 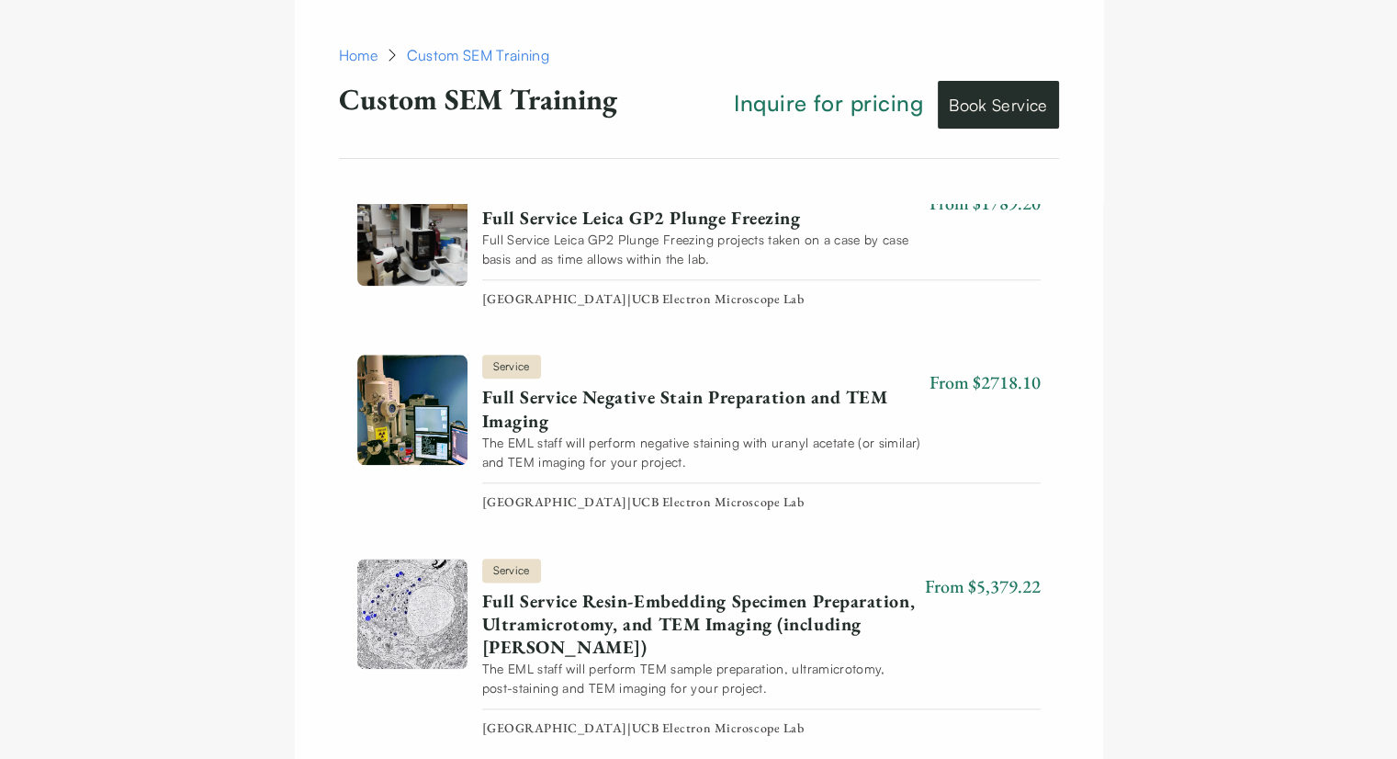 What do you see at coordinates (358, 55) in the screenshot?
I see `a: Home` at bounding box center [358, 55].